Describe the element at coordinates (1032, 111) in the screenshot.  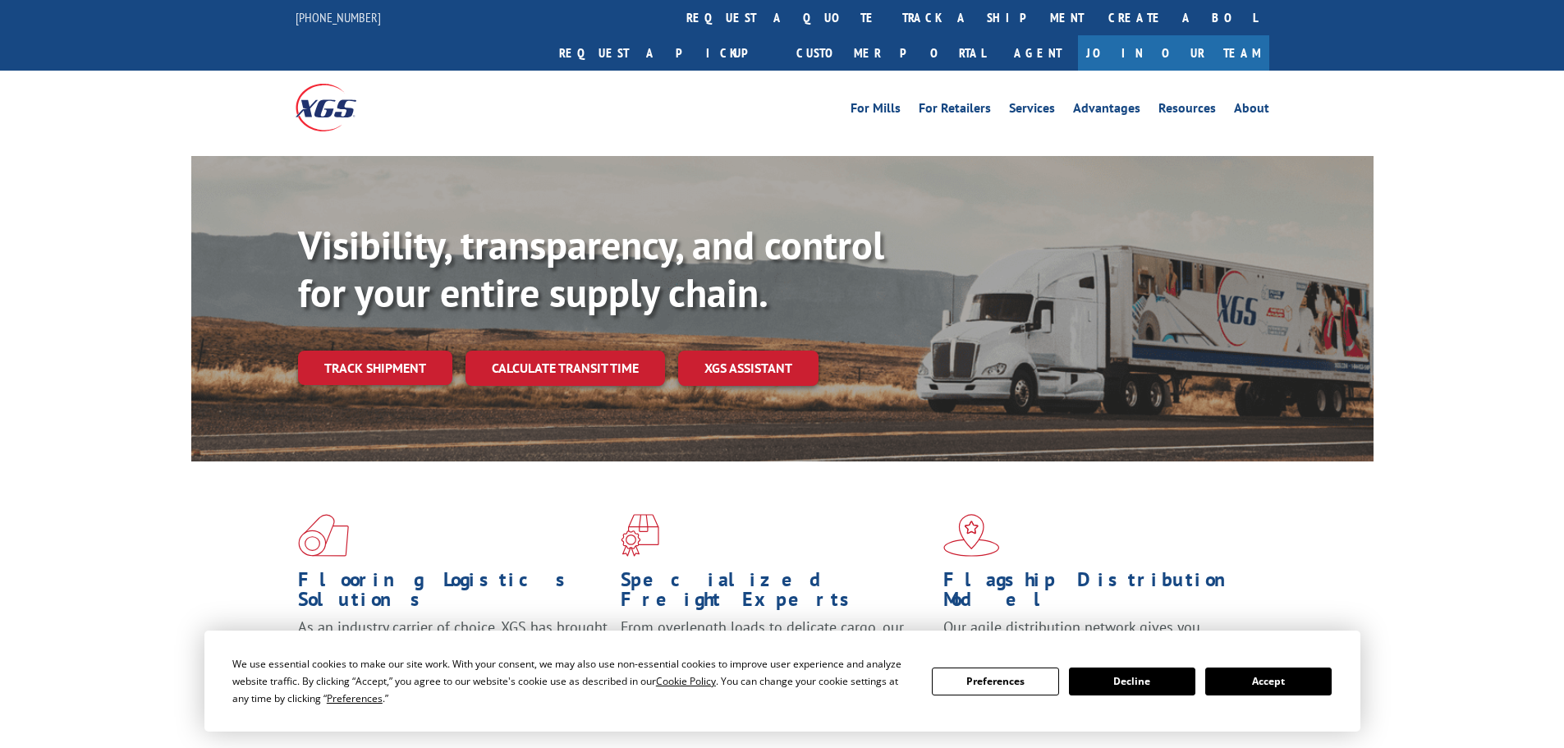
I see `a: Services` at that location.